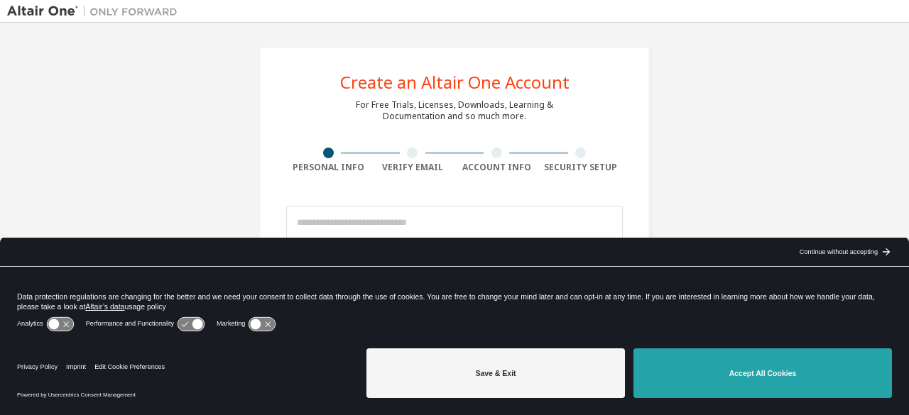  Describe the element at coordinates (454, 111) in the screenshot. I see `div: For Free Trials, Licenses, Downloads, Learning & Documentation and so much more.` at that location.